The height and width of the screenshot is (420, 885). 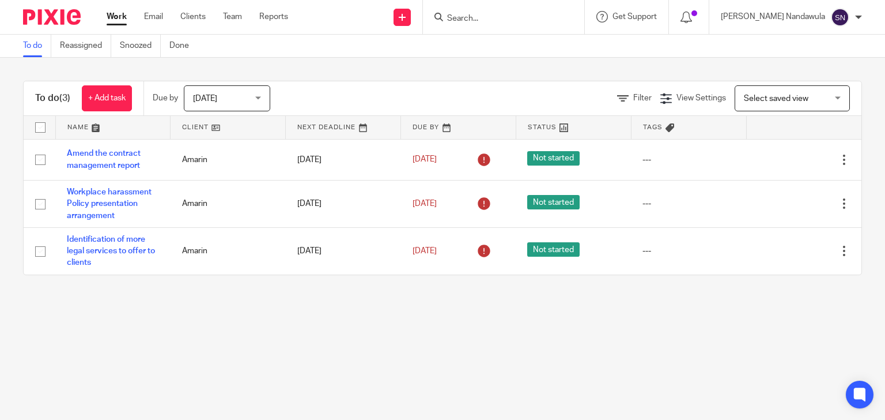 I want to click on a: Workplace harassment Policy presentation arrangement, so click(x=109, y=203).